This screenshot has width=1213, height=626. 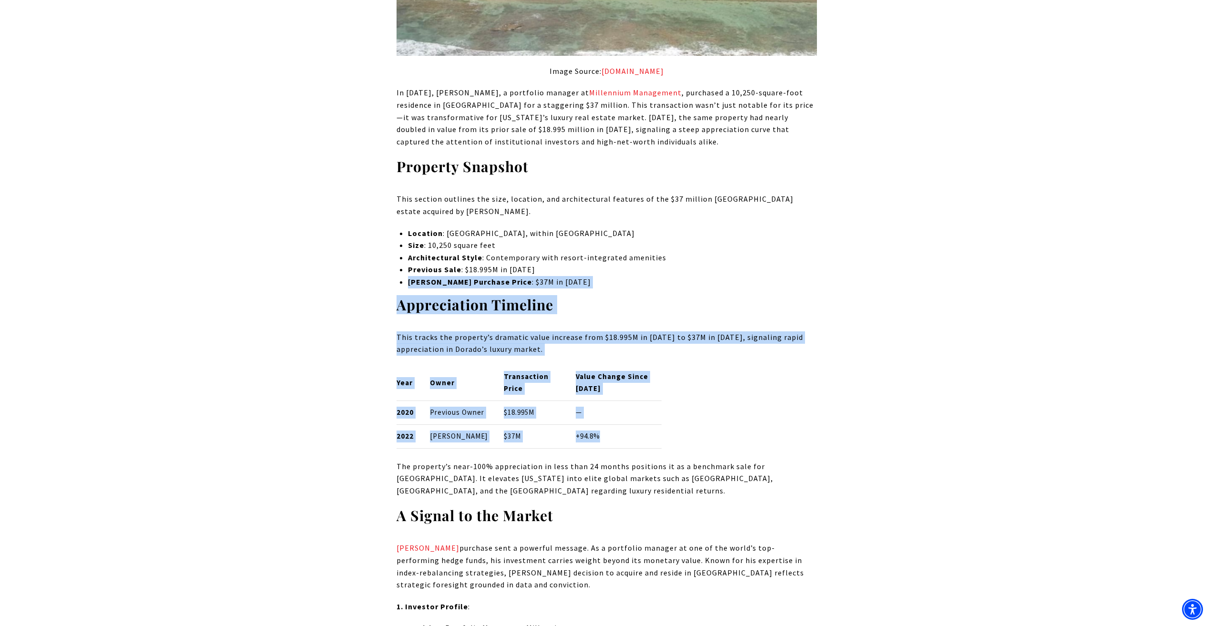 I want to click on strong: 2020, so click(x=405, y=412).